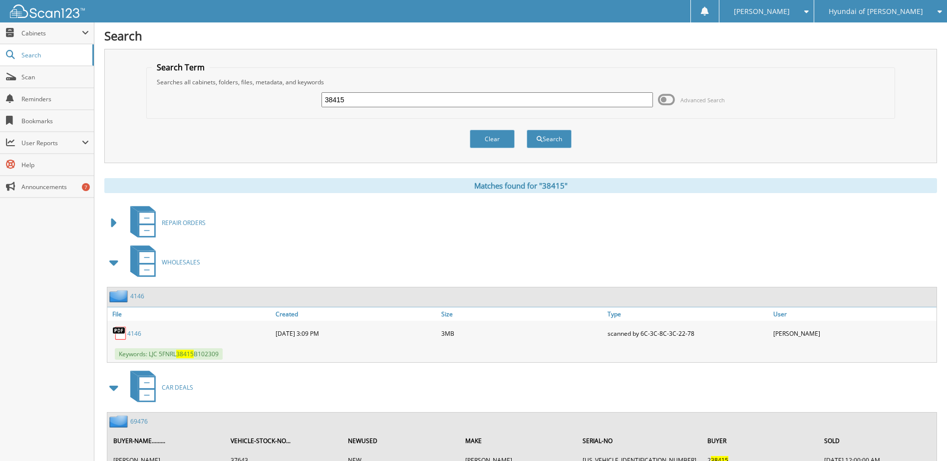  I want to click on a: Size, so click(521, 314).